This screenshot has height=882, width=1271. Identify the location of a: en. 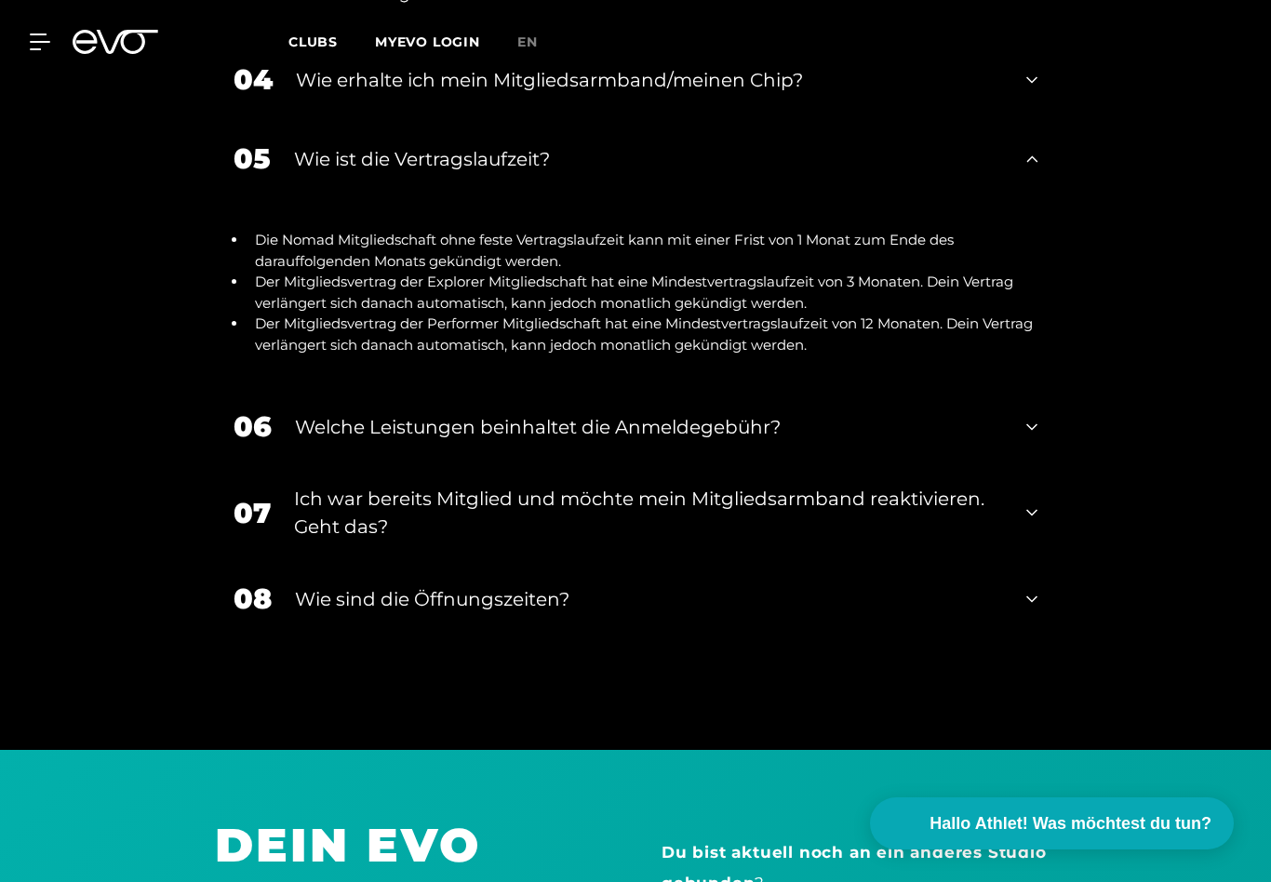
(539, 42).